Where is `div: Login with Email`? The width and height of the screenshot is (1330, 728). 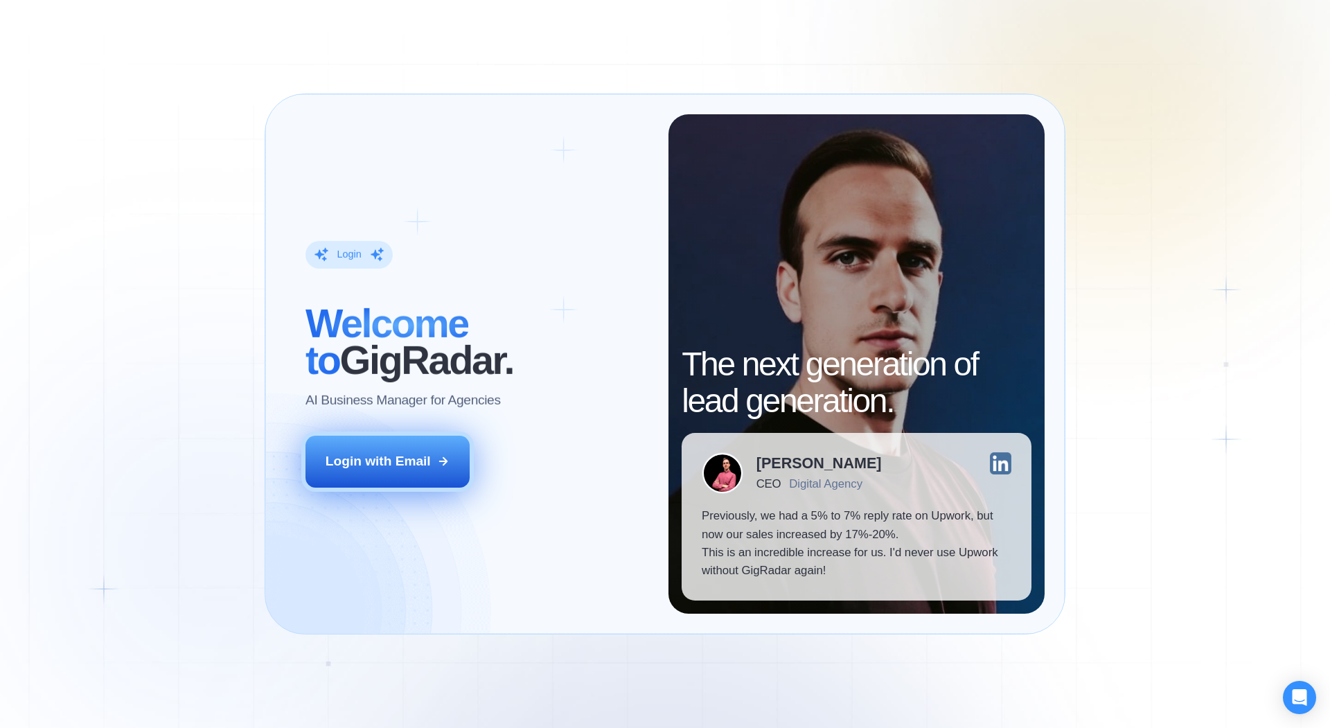
div: Login with Email is located at coordinates (378, 461).